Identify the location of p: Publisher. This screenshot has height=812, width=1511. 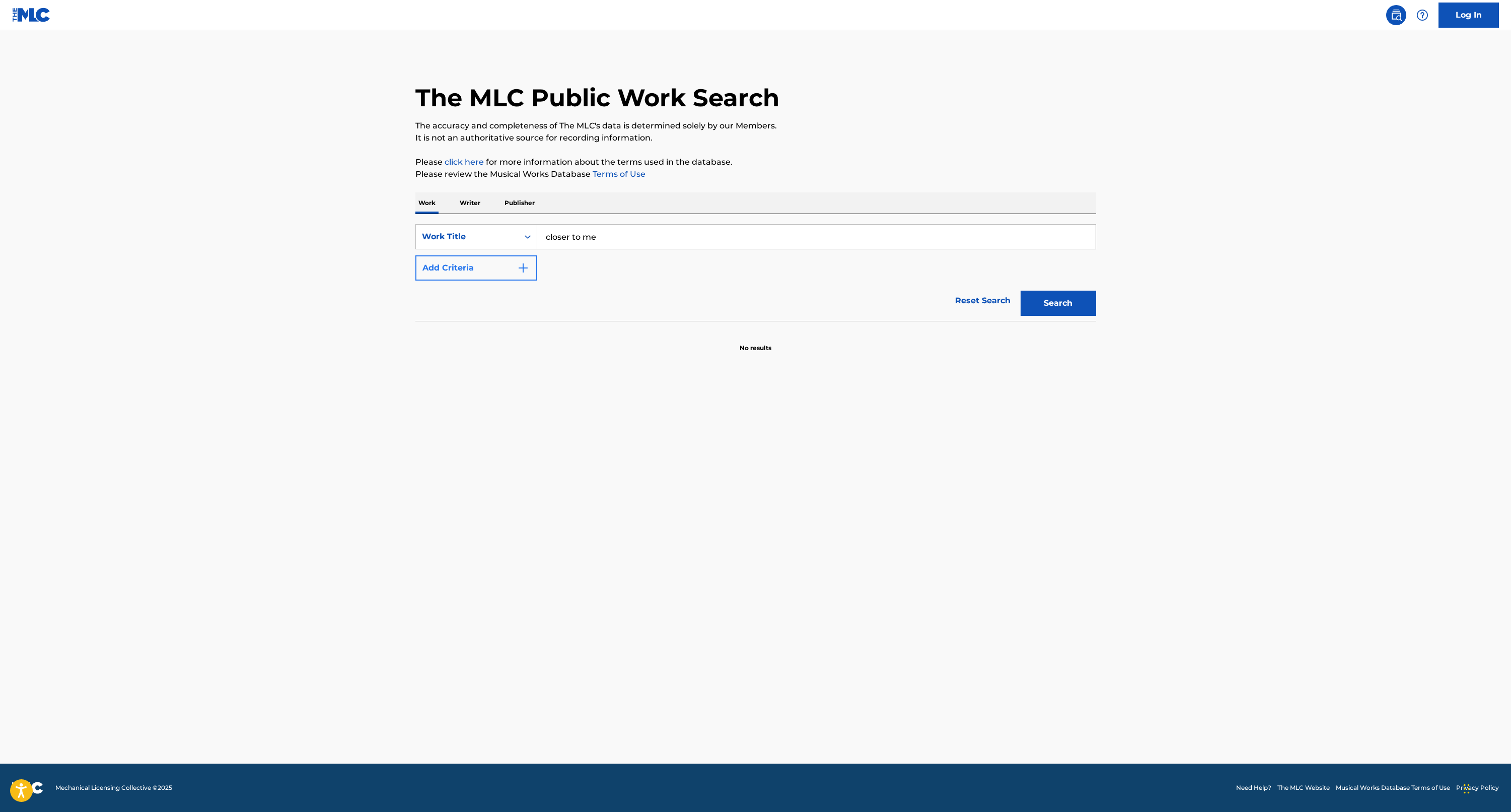
(520, 203).